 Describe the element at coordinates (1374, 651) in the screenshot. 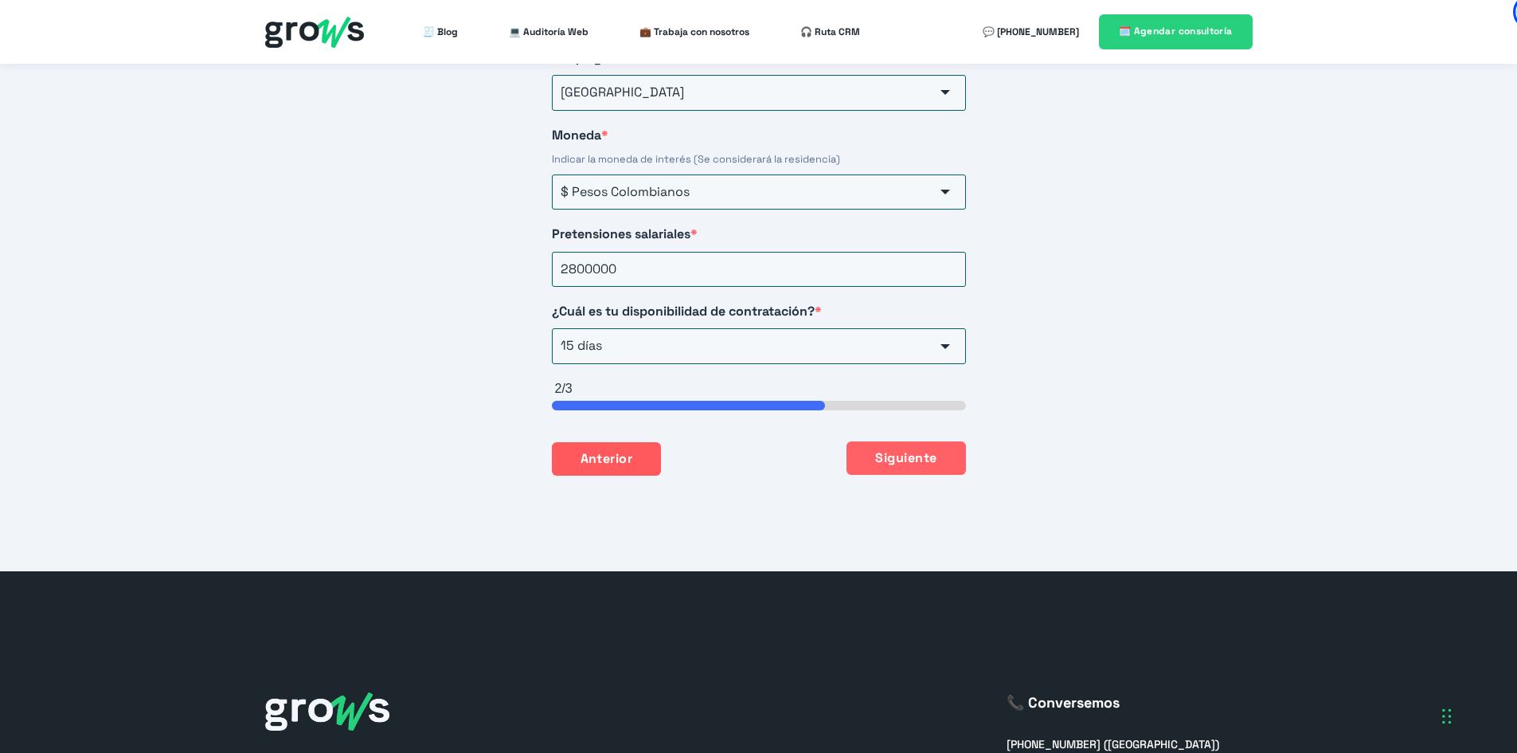

I see `div: Widget de chat` at that location.